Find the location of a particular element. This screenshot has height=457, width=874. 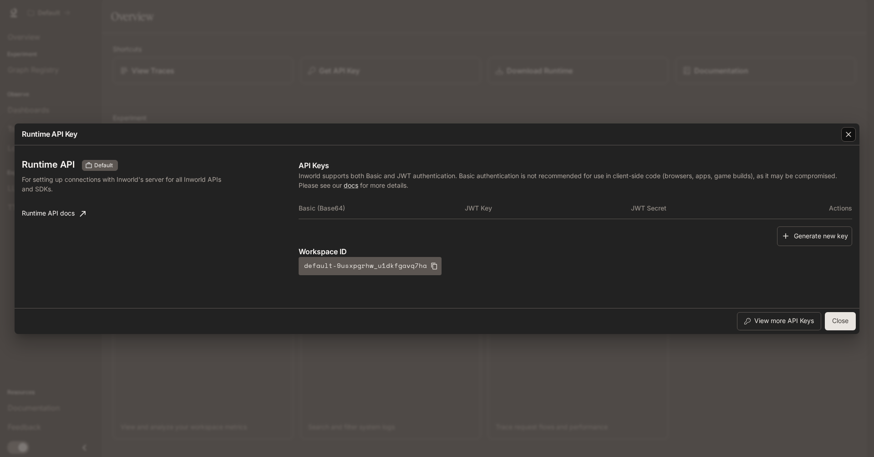

th: Basic (Base64) is located at coordinates (382, 208).